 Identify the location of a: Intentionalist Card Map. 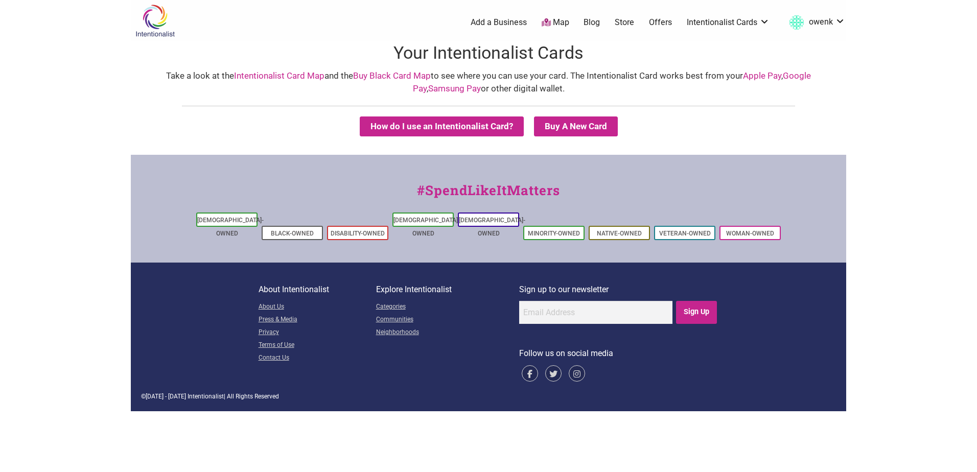
(279, 76).